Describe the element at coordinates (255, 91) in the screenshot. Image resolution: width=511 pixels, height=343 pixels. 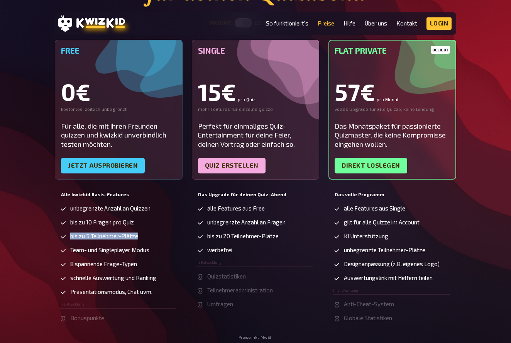
I see `div: 15€` at that location.